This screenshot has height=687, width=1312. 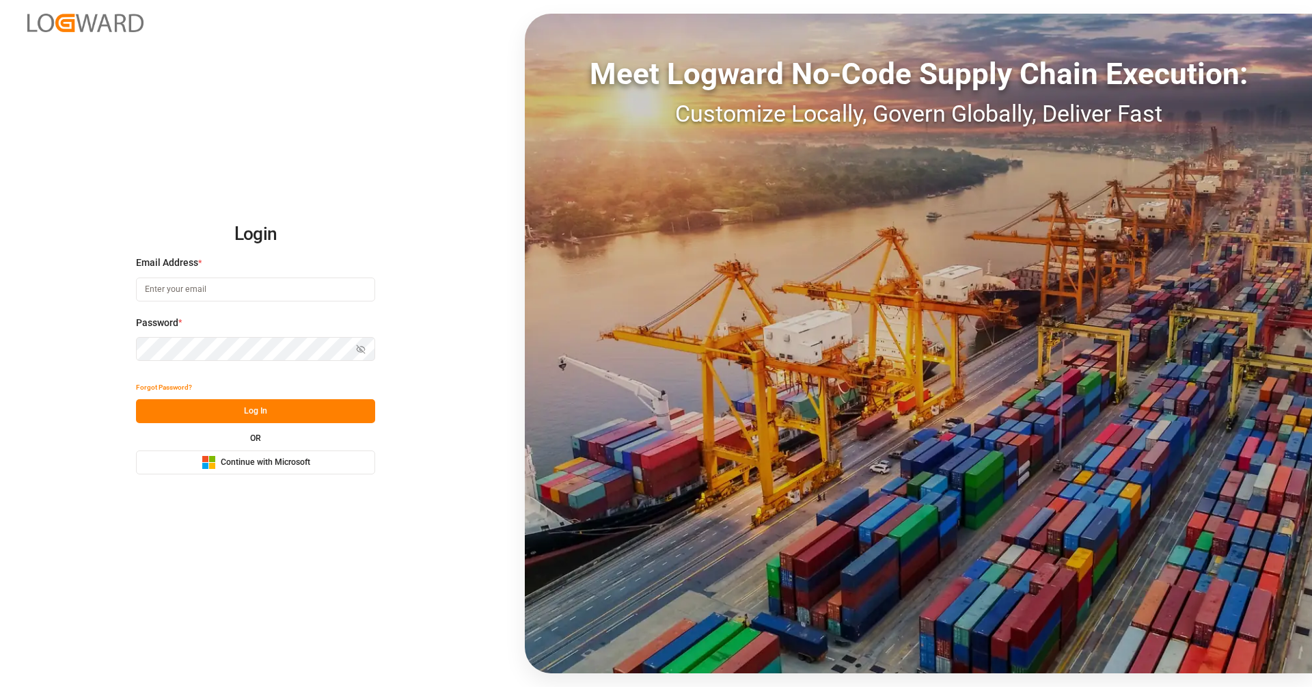 What do you see at coordinates (256, 289) in the screenshot?
I see `input: Enter your email` at bounding box center [256, 289].